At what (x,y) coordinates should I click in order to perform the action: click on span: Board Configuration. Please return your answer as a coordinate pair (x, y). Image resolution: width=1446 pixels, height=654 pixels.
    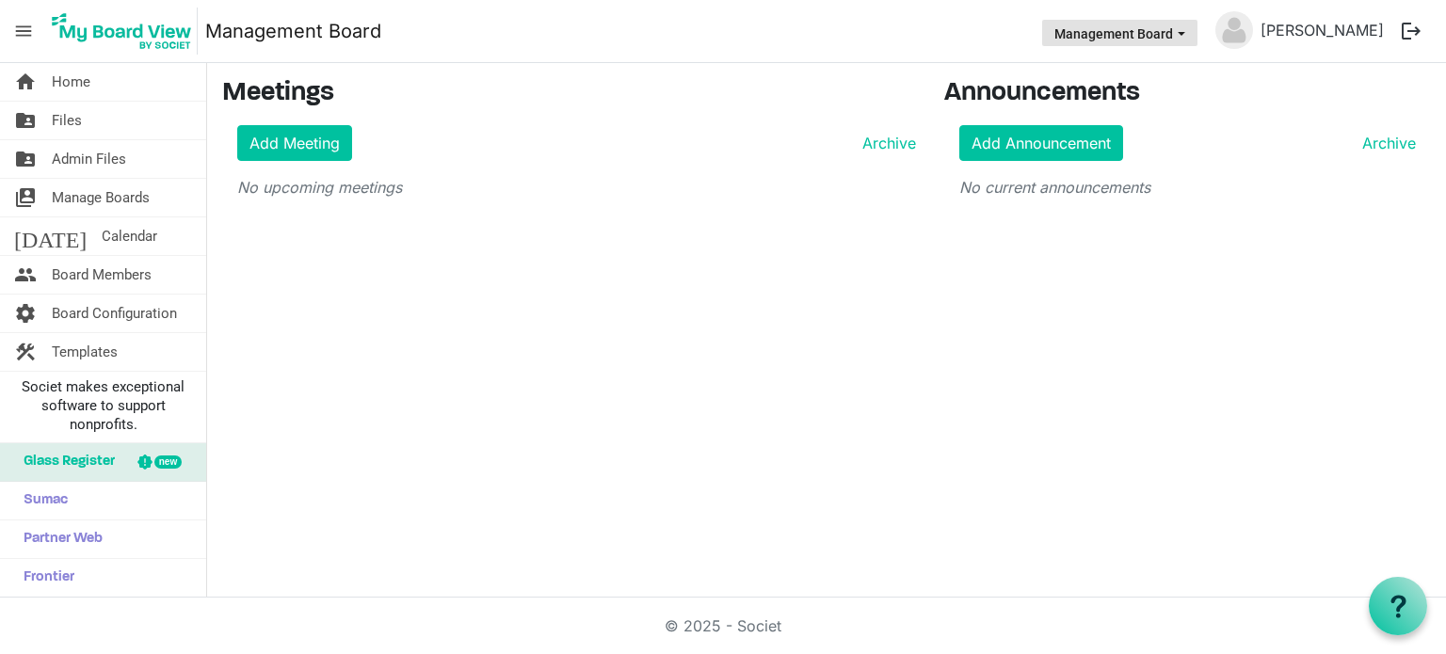
    Looking at the image, I should click on (114, 313).